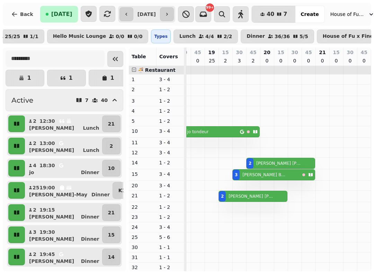 This screenshot has width=374, height=274. What do you see at coordinates (143, 257) in the screenshot?
I see `p: 31` at bounding box center [143, 257].